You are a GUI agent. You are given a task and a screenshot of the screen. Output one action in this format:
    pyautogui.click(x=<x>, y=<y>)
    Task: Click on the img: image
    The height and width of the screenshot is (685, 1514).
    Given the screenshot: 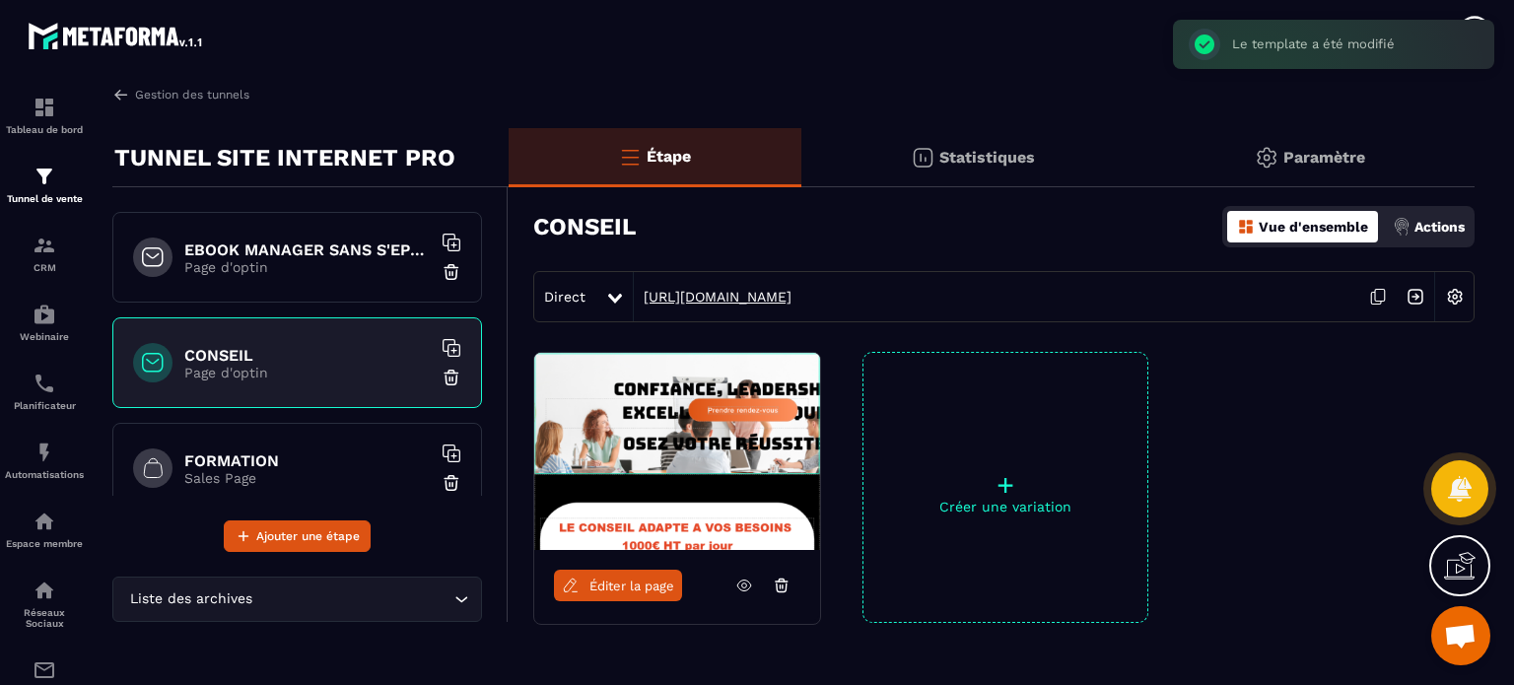 What is the action you would take?
    pyautogui.click(x=677, y=451)
    